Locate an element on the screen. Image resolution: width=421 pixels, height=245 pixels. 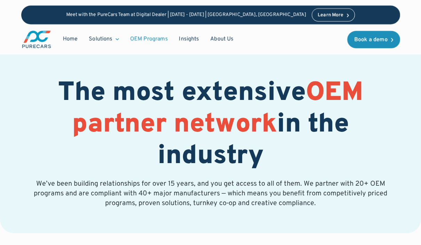
a: Home is located at coordinates (70, 39).